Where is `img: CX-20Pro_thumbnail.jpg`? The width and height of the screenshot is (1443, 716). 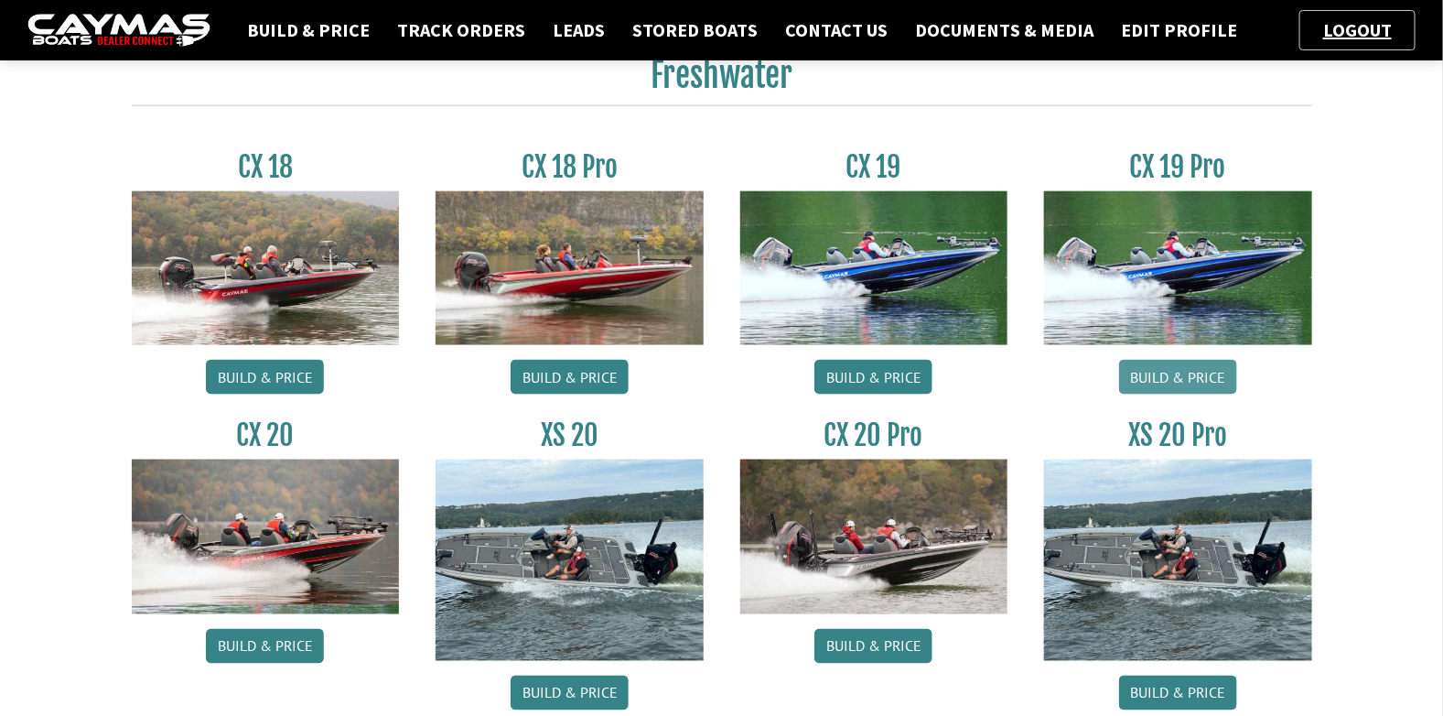
img: CX-20Pro_thumbnail.jpg is located at coordinates (874, 536).